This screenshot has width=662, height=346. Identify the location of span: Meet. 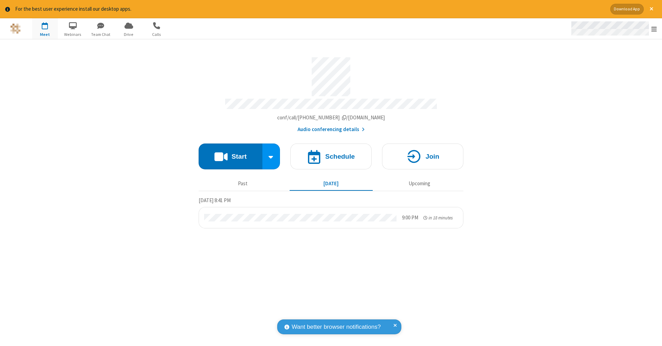
(45, 34).